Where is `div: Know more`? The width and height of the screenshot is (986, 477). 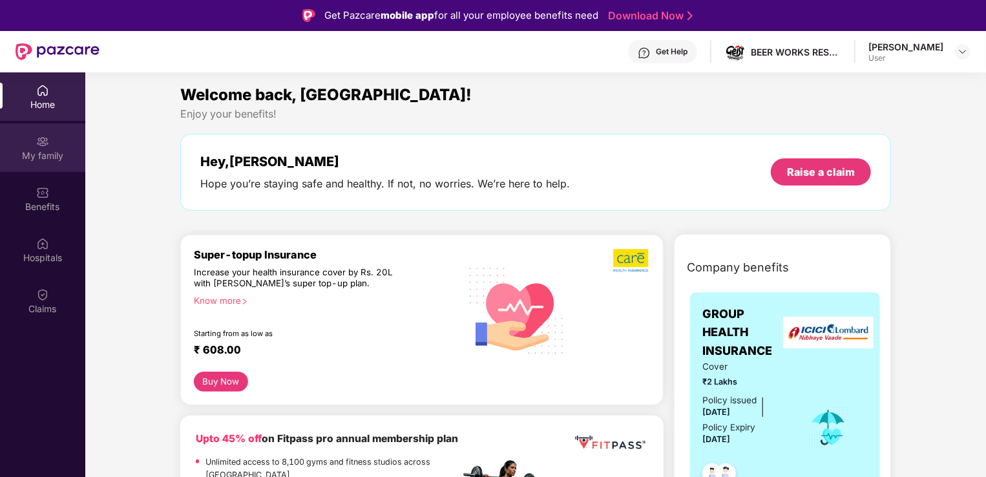 div: Know more is located at coordinates (323, 300).